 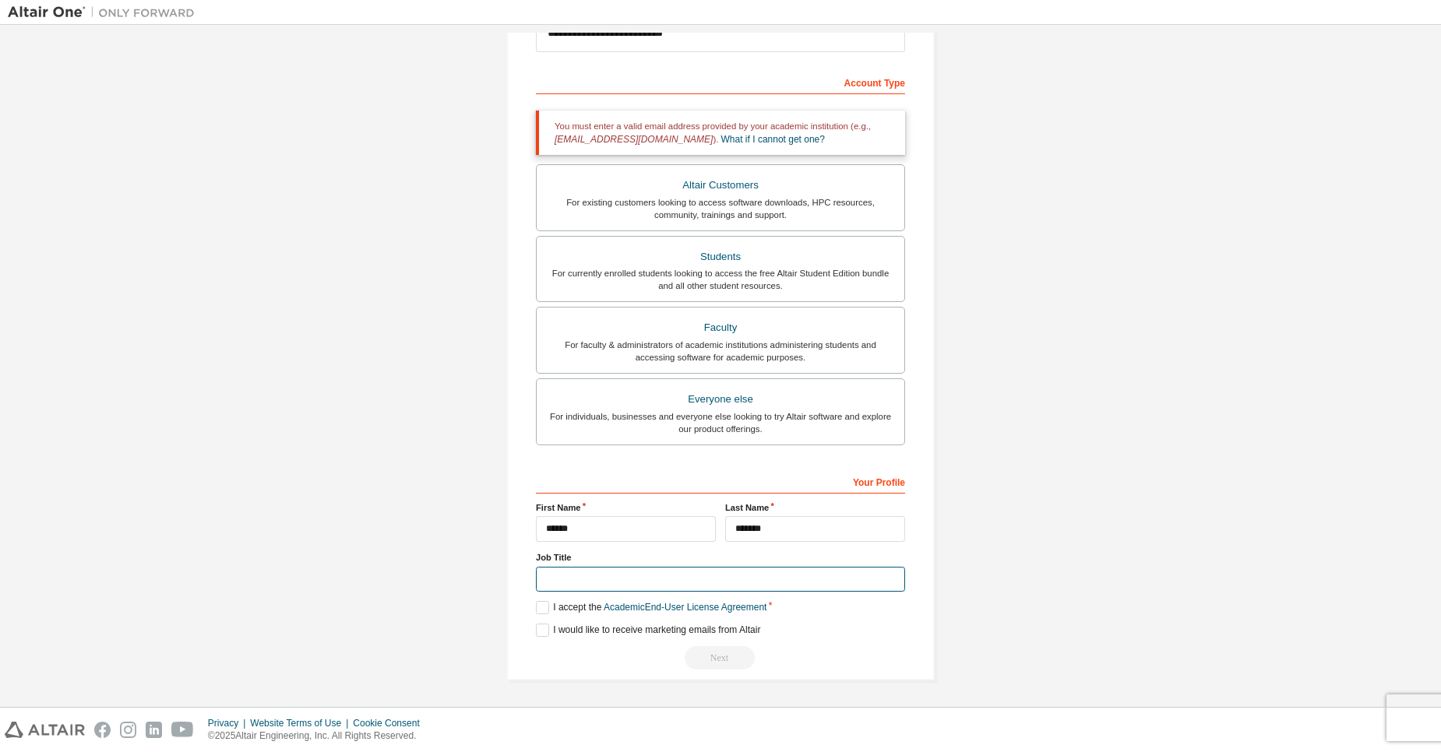 I want to click on div: Faculty, so click(x=720, y=328).